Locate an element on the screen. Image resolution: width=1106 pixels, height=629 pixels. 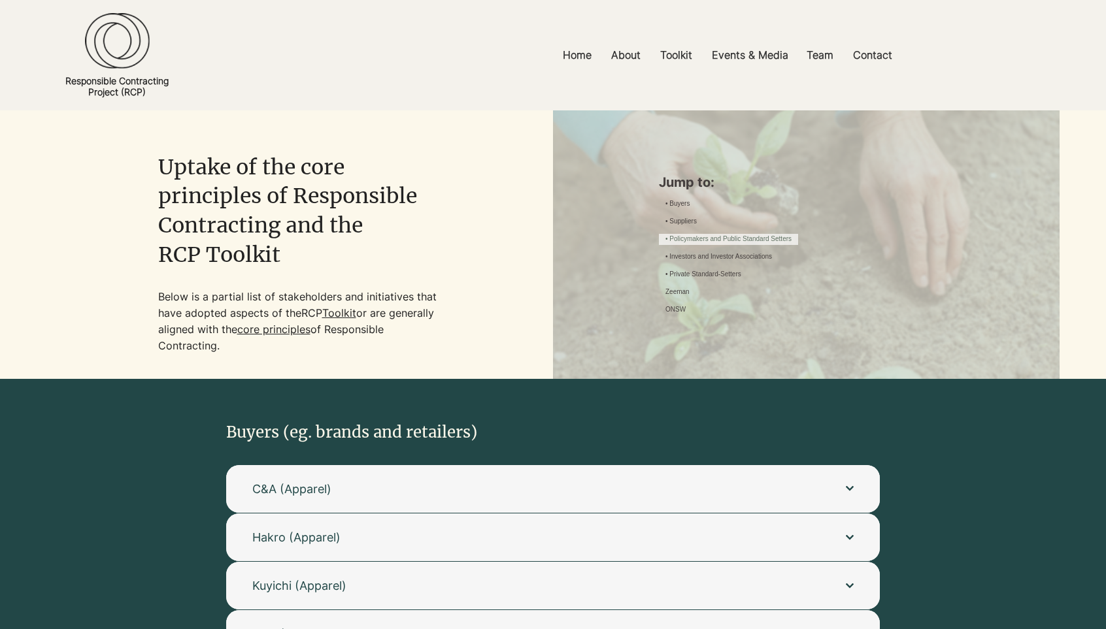
a: About is located at coordinates (625, 55).